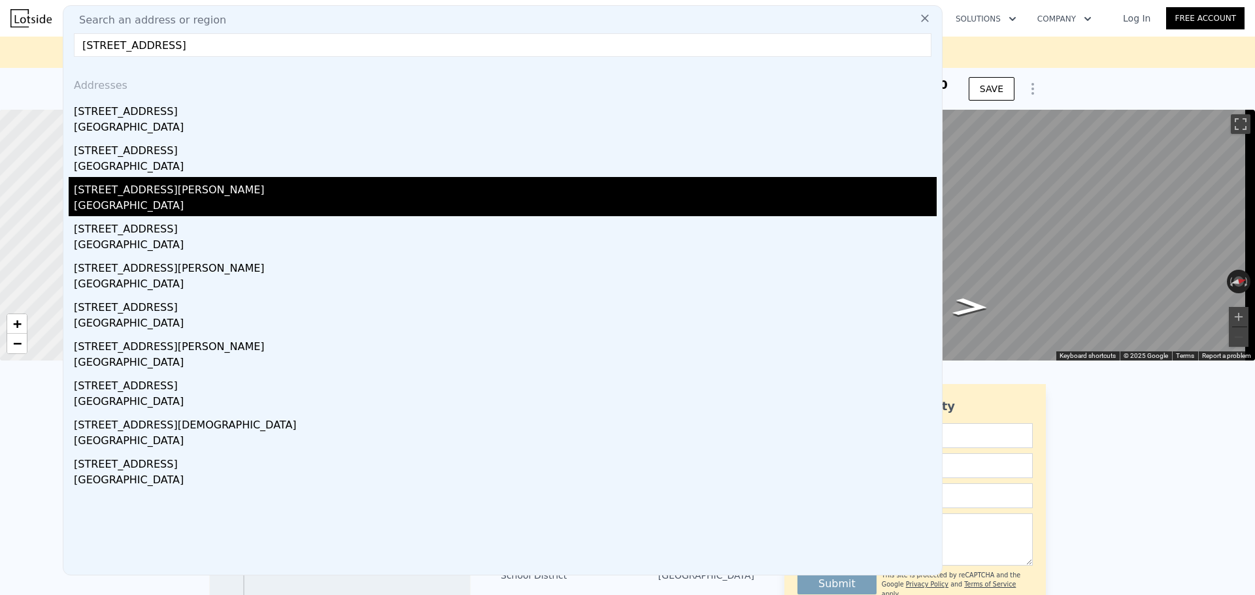 This screenshot has width=1255, height=595. What do you see at coordinates (17, 324) in the screenshot?
I see `a: Zoom in` at bounding box center [17, 324].